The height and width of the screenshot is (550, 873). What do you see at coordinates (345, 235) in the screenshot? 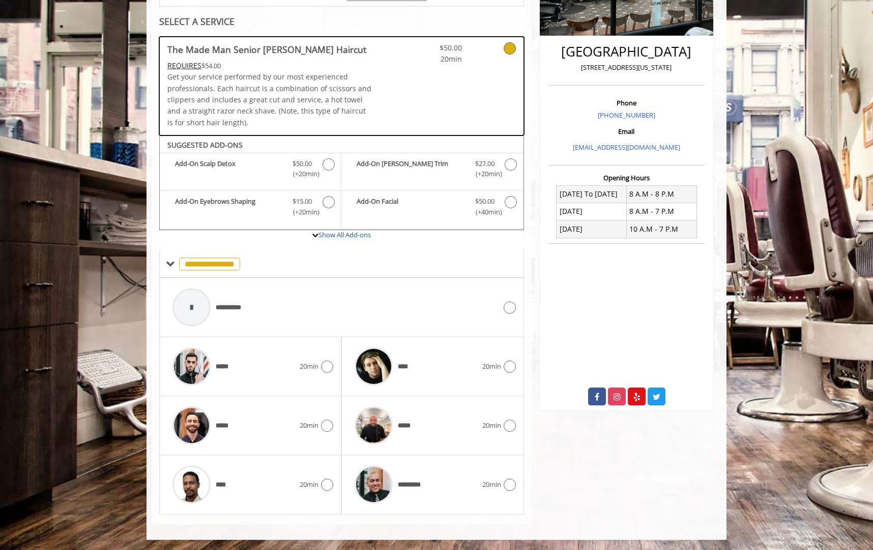
I see `a: Show All Add-ons` at bounding box center [345, 235].